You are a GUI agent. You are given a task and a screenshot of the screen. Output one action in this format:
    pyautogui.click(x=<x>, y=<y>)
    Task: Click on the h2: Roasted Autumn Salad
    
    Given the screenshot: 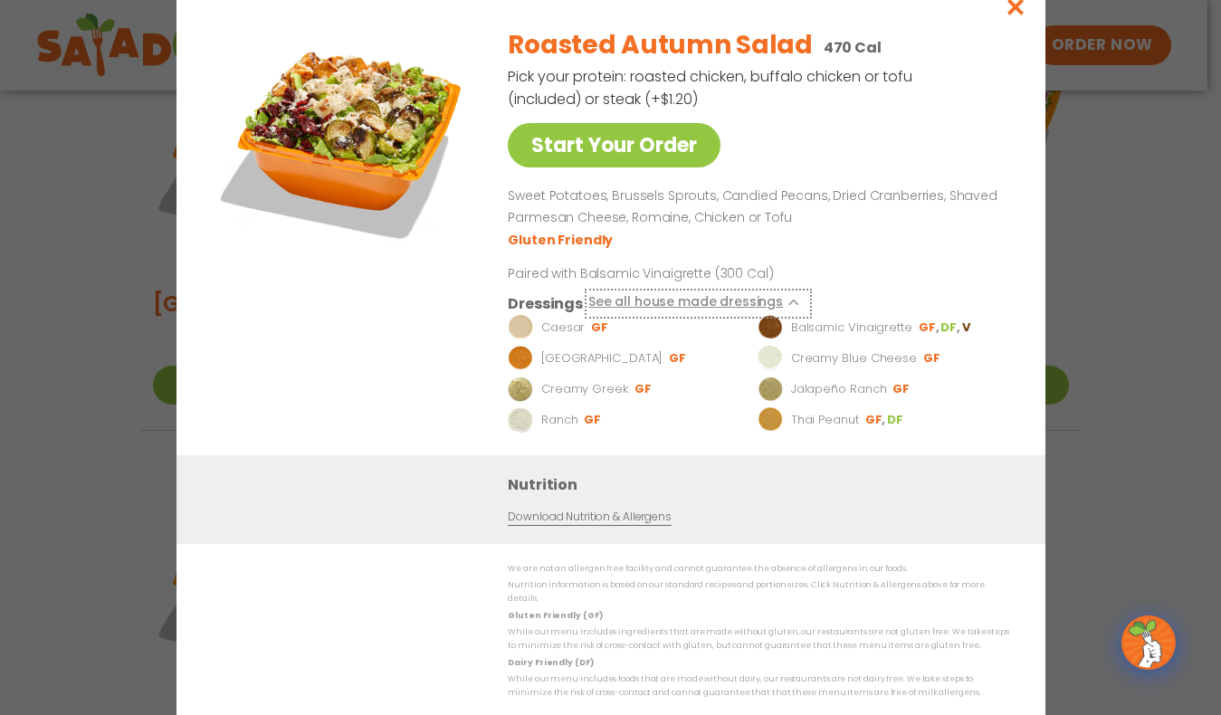 What is the action you would take?
    pyautogui.click(x=660, y=45)
    